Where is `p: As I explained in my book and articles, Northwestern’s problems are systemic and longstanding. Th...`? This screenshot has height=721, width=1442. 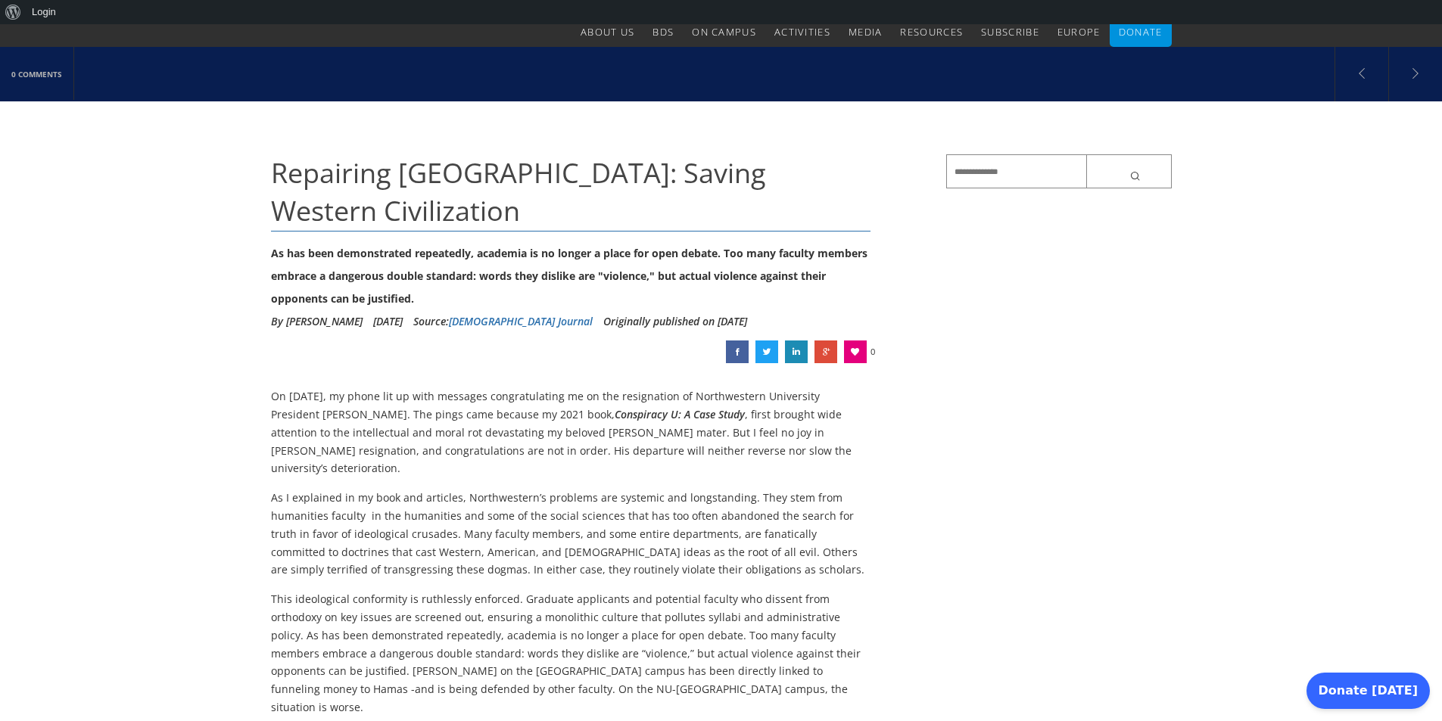
p: As I explained in my book and articles, Northwestern’s problems are systemic and longstanding. Th... is located at coordinates (571, 534).